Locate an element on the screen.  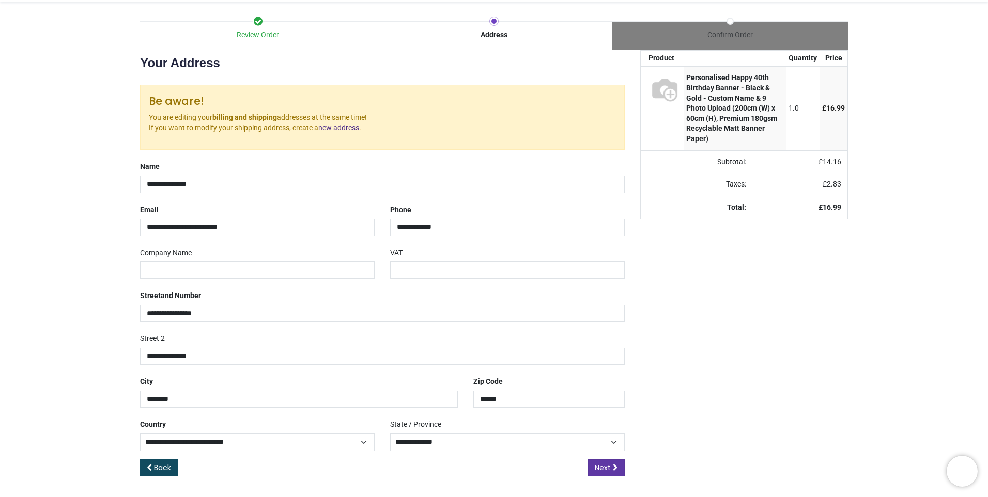
p: You are editing your addresses at the same time! If you want to modify your shipping address, cre... is located at coordinates (382, 122).